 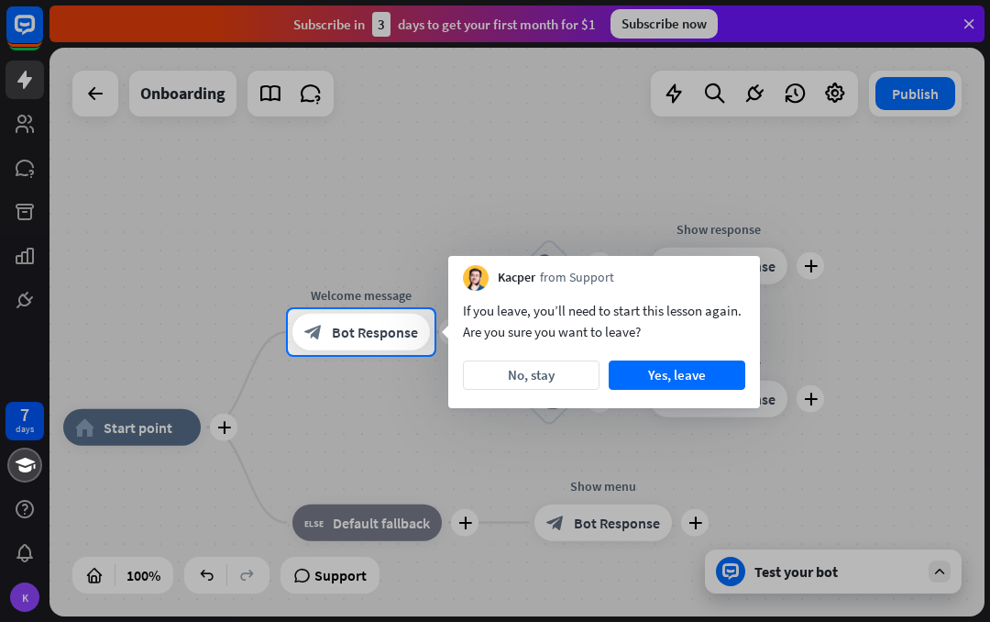 I want to click on div: If you leave, you’ll need to start this lesson again. Are you sure you want to leave?, so click(x=604, y=321).